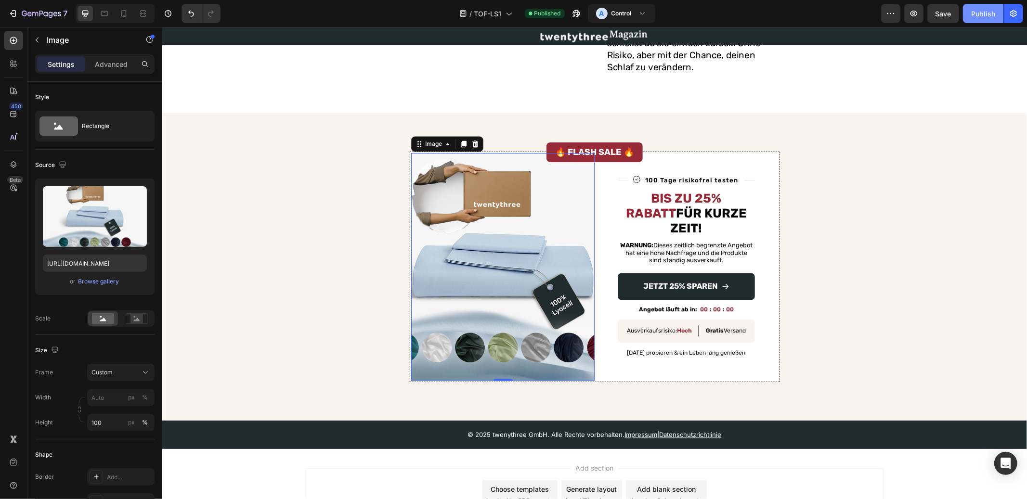 Image resolution: width=1027 pixels, height=499 pixels. What do you see at coordinates (474, 153) in the screenshot?
I see `img: gempages_520724409950930034-f16baa58-8ad9-4258-a7e2-4bf2e9c58b7a.svg` at bounding box center [474, 153].